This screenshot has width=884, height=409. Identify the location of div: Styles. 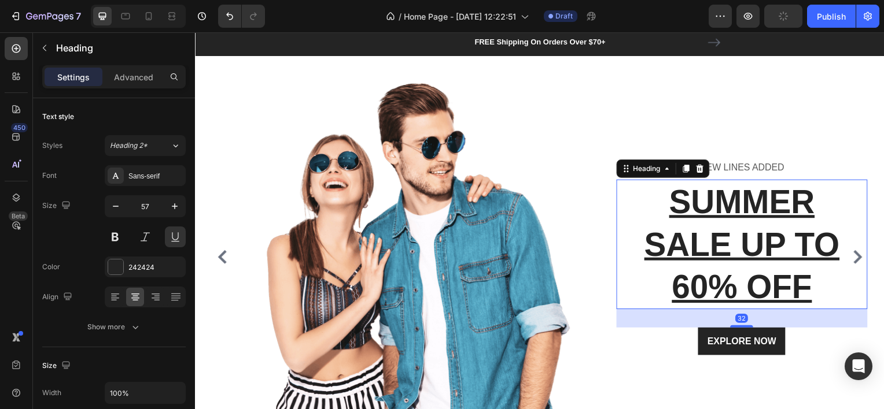
(52, 146).